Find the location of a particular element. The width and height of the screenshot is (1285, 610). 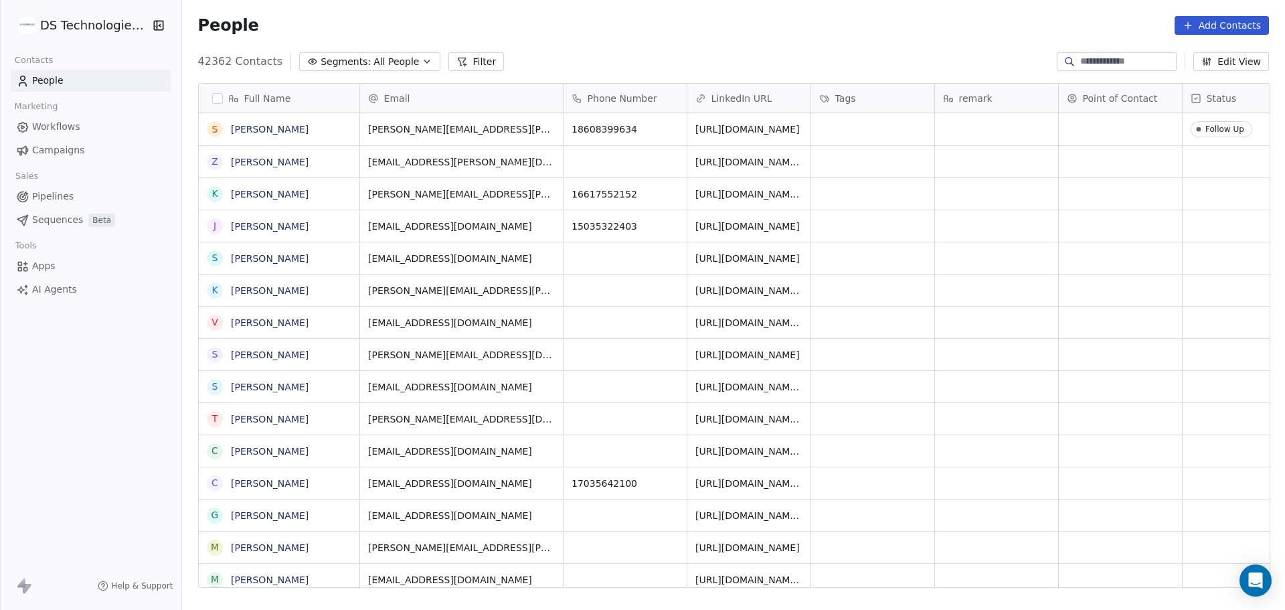

a: AI Agents is located at coordinates (90, 289).